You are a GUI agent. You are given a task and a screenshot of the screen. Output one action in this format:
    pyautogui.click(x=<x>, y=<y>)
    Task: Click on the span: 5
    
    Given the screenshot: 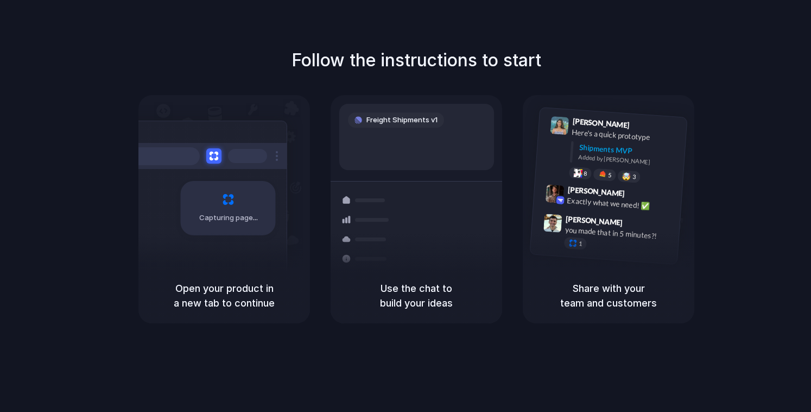 What is the action you would take?
    pyautogui.click(x=610, y=175)
    